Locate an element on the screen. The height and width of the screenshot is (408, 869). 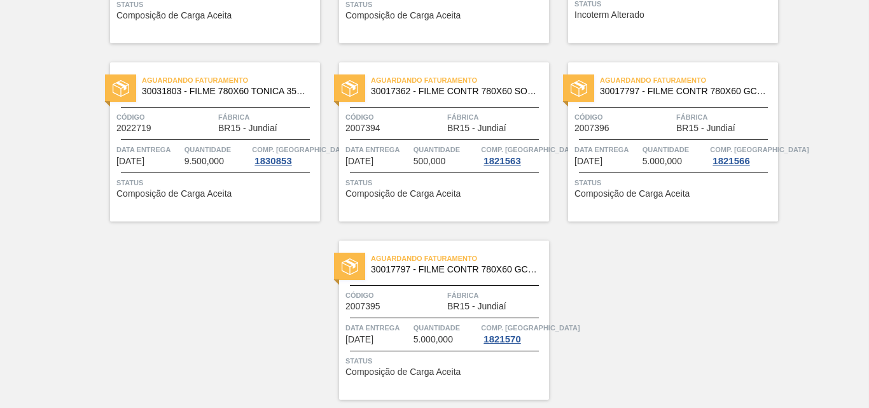
div: 1821566 is located at coordinates (731, 161).